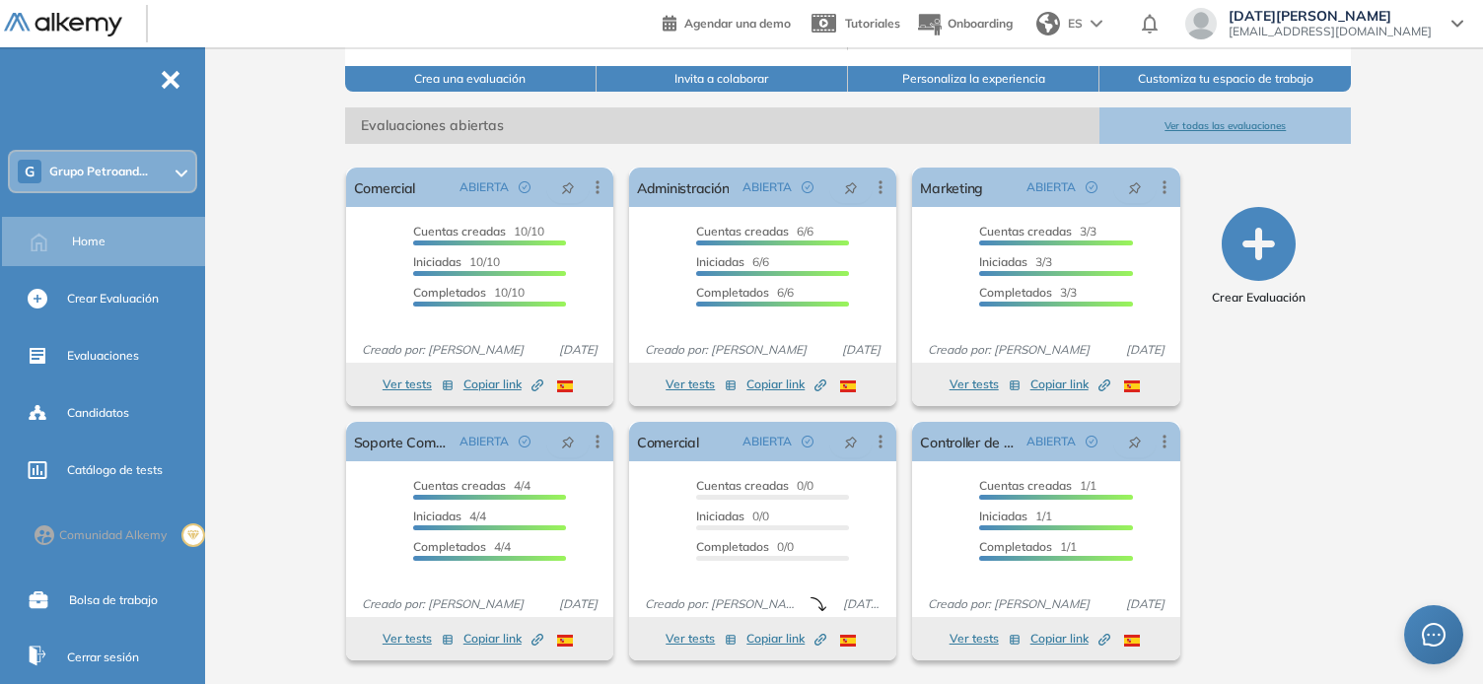 The height and width of the screenshot is (684, 1483). What do you see at coordinates (682, 187) in the screenshot?
I see `a: Administración` at bounding box center [682, 187].